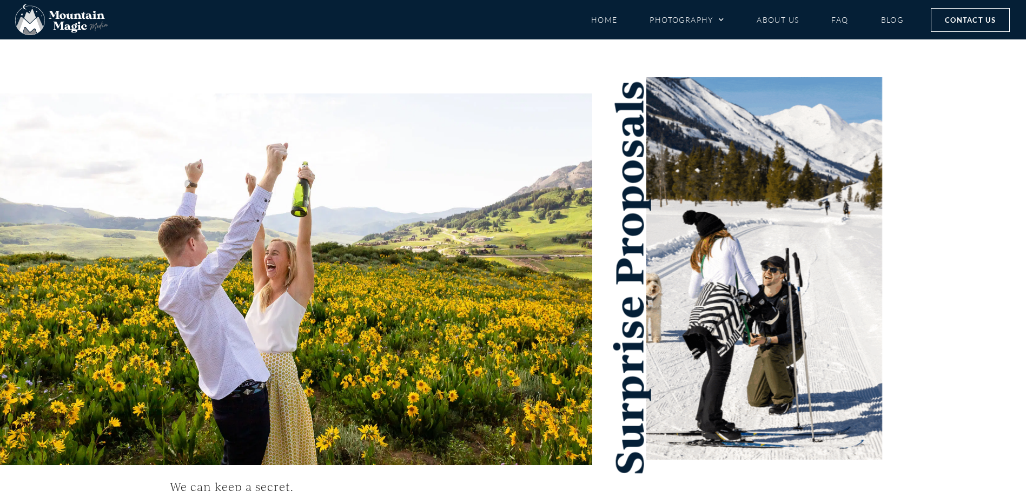 This screenshot has width=1026, height=491. What do you see at coordinates (628, 277) in the screenshot?
I see `h1: Surprise Proposals` at bounding box center [628, 277].